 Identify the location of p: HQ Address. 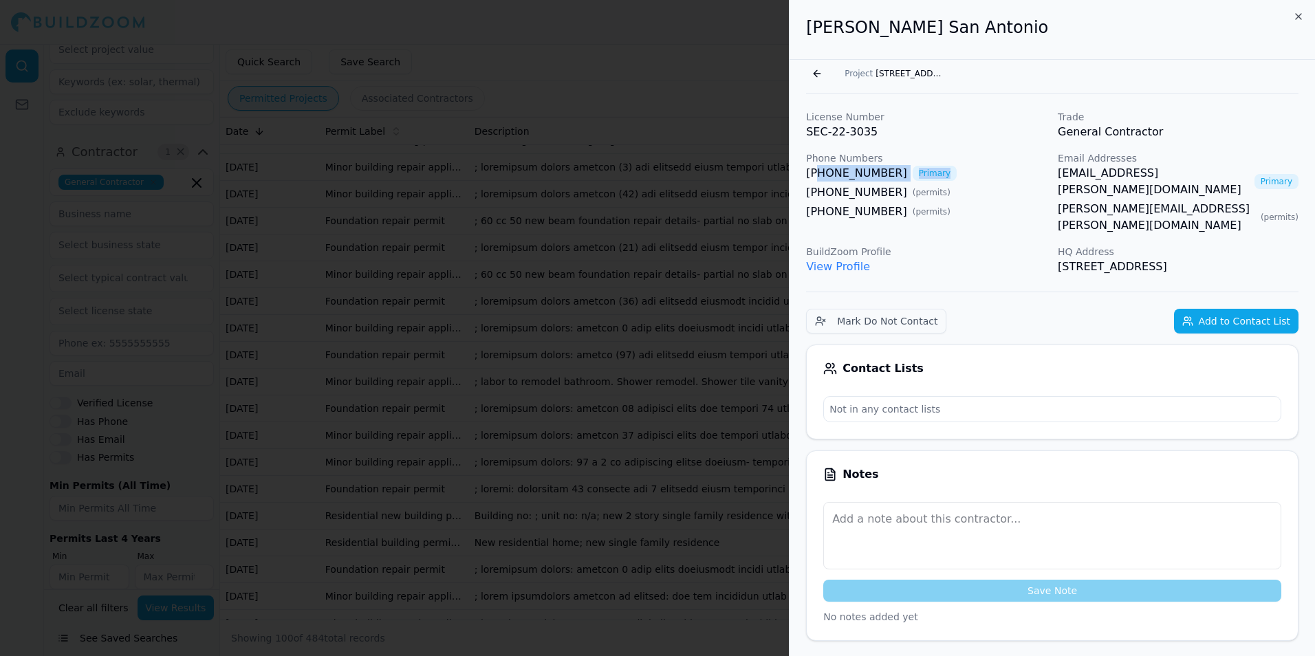
(1178, 252).